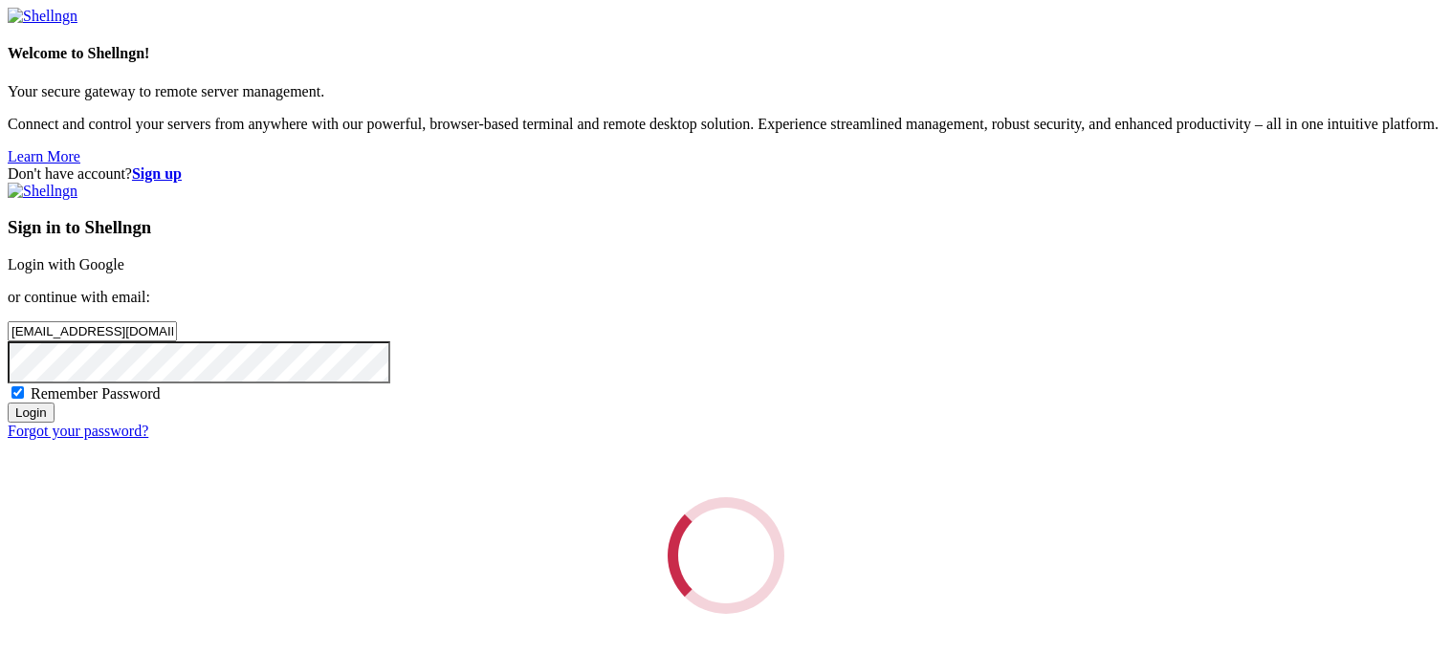 This screenshot has height=654, width=1451. Describe the element at coordinates (725, 228) in the screenshot. I see `h3: Sign in to Shellngn` at that location.